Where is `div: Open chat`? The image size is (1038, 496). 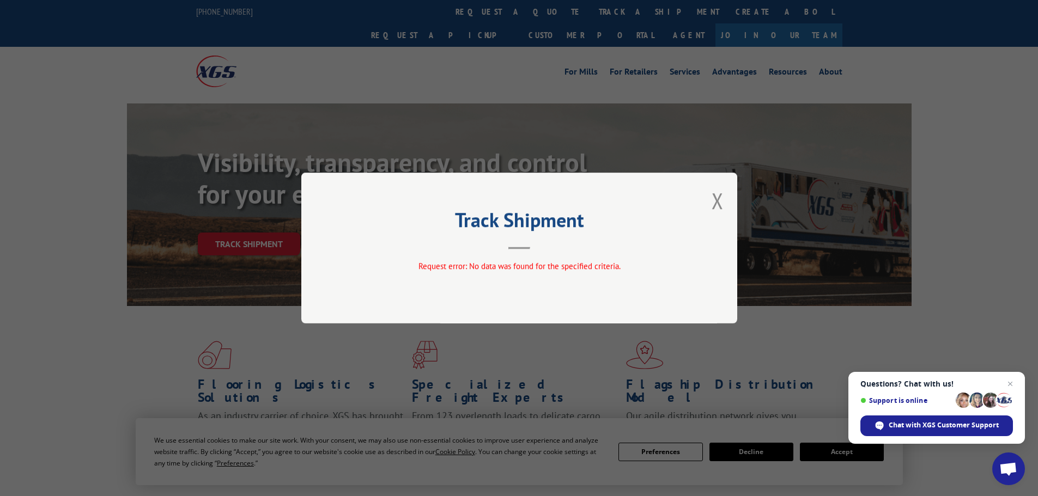 div: Open chat is located at coordinates (1009, 469).